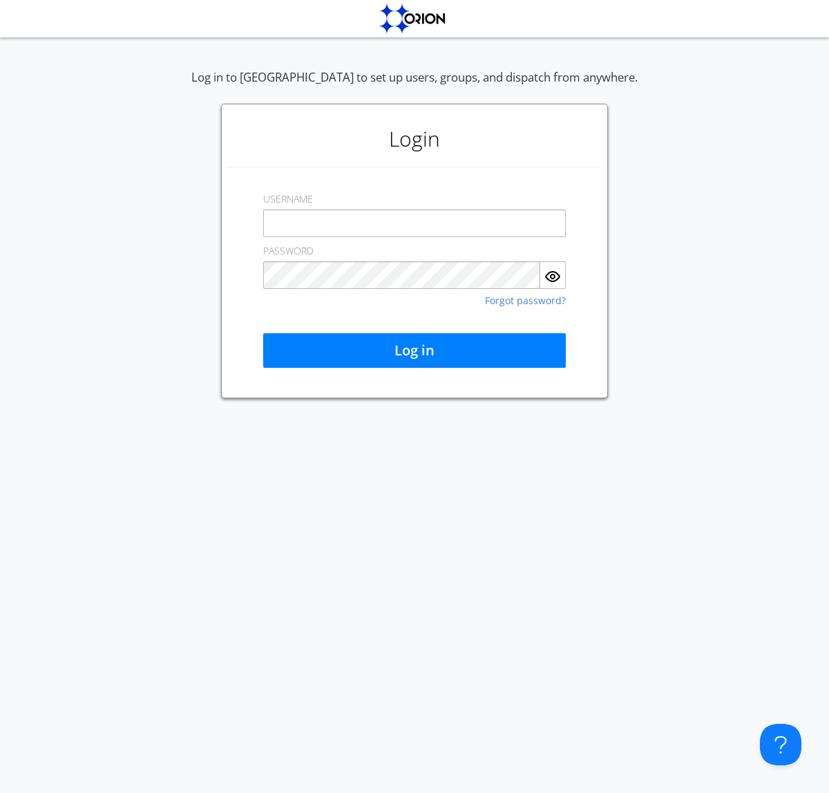 This screenshot has height=793, width=829. I want to click on h1: Login, so click(415, 139).